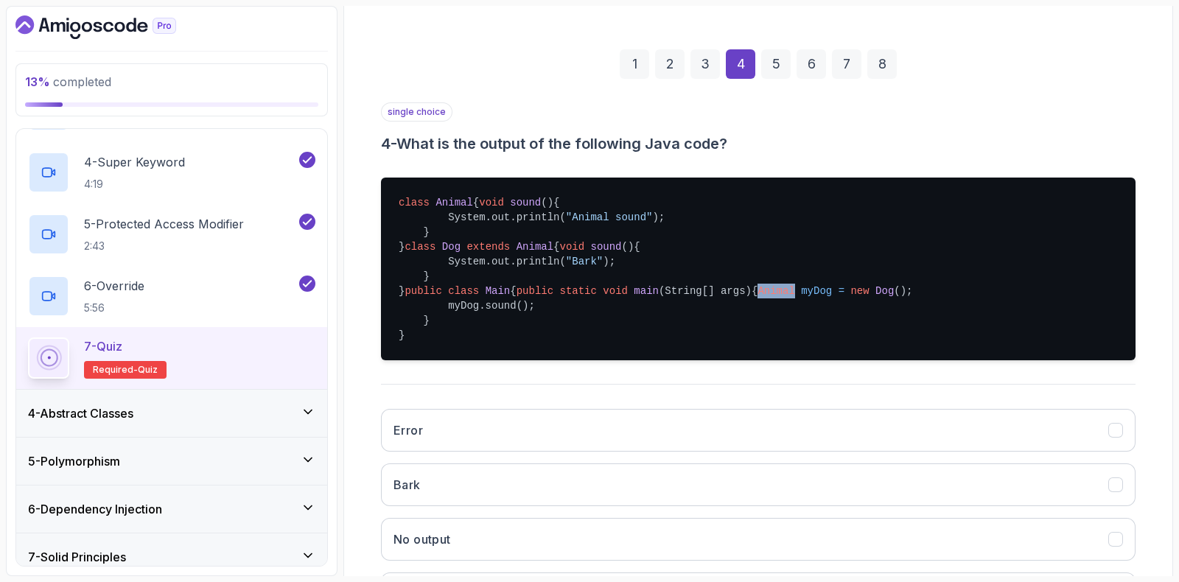 Image resolution: width=1179 pixels, height=582 pixels. What do you see at coordinates (408, 430) in the screenshot?
I see `h3: Error` at bounding box center [408, 430].